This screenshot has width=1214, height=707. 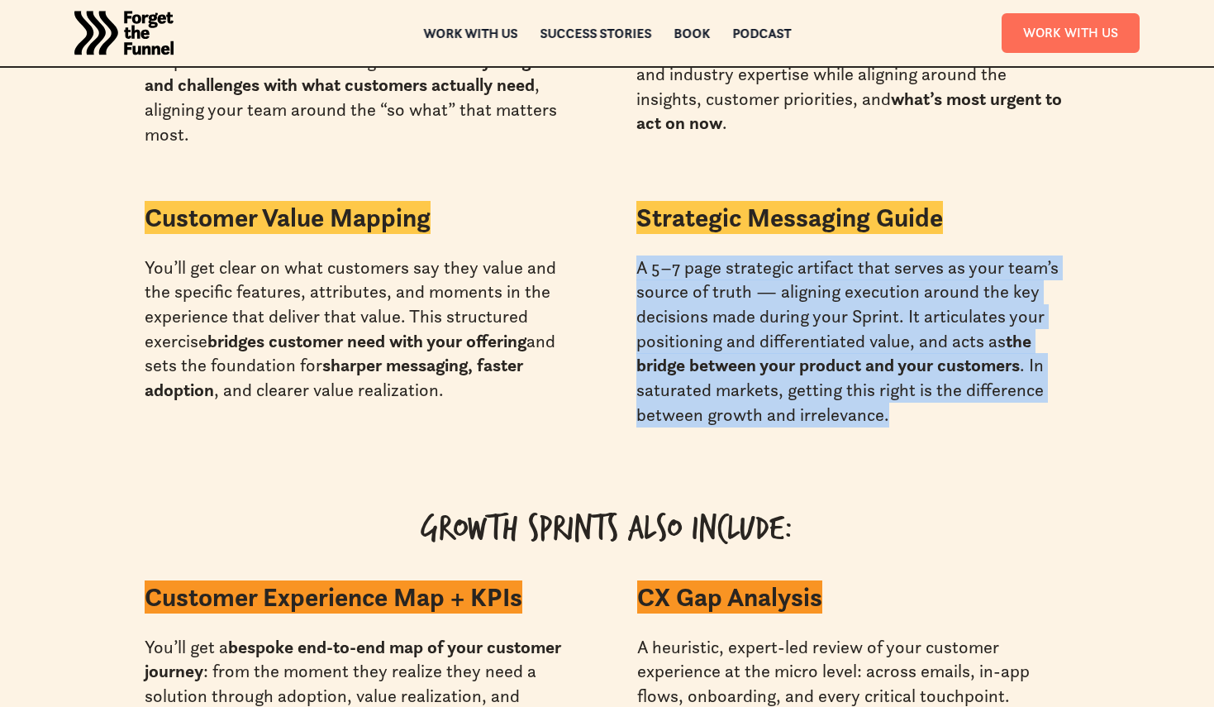 What do you see at coordinates (353, 659) in the screenshot?
I see `strong: bespoke end-to-end map of your customer journey` at bounding box center [353, 659].